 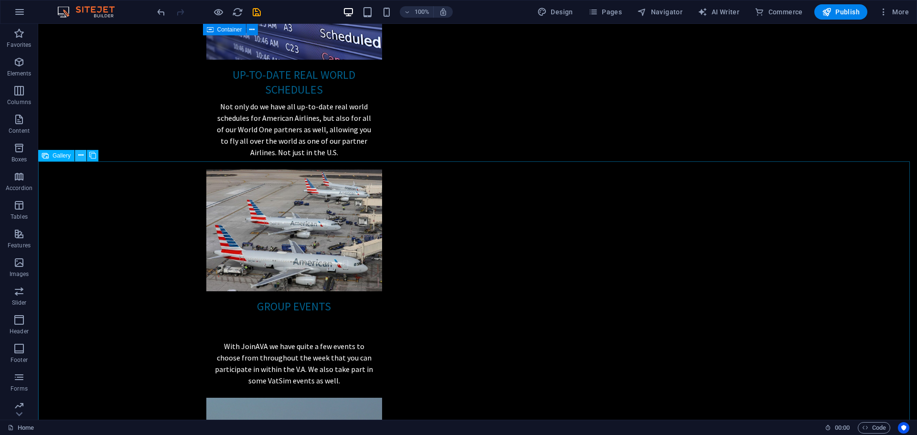 I want to click on p: Content, so click(x=19, y=131).